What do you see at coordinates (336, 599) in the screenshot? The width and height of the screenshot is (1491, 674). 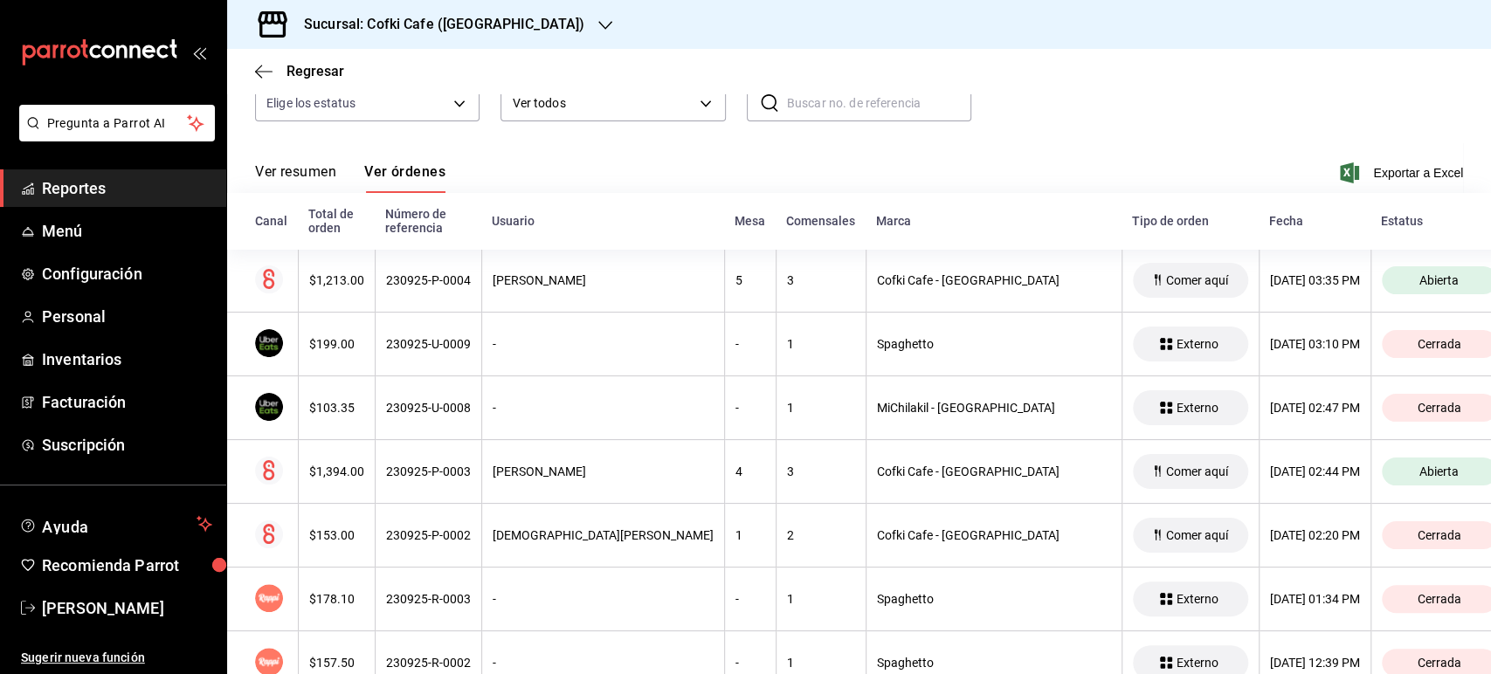 I see `div: $178.10` at bounding box center [336, 599].